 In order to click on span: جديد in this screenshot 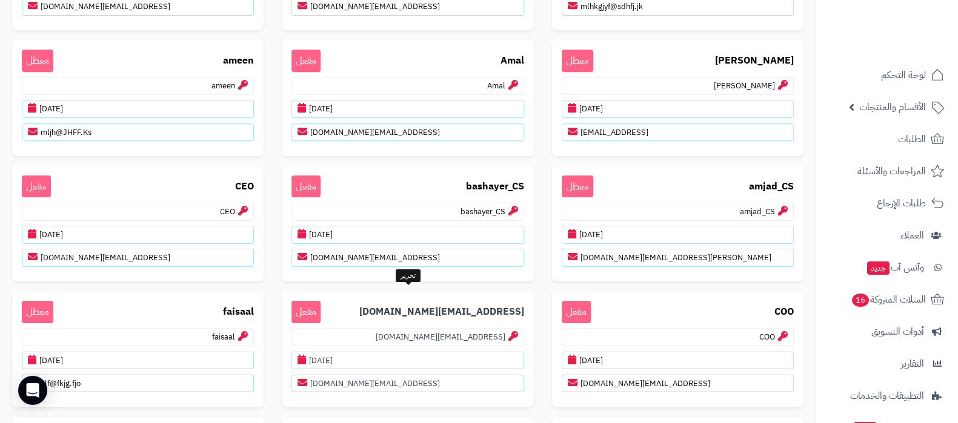, I will do `click(878, 268)`.